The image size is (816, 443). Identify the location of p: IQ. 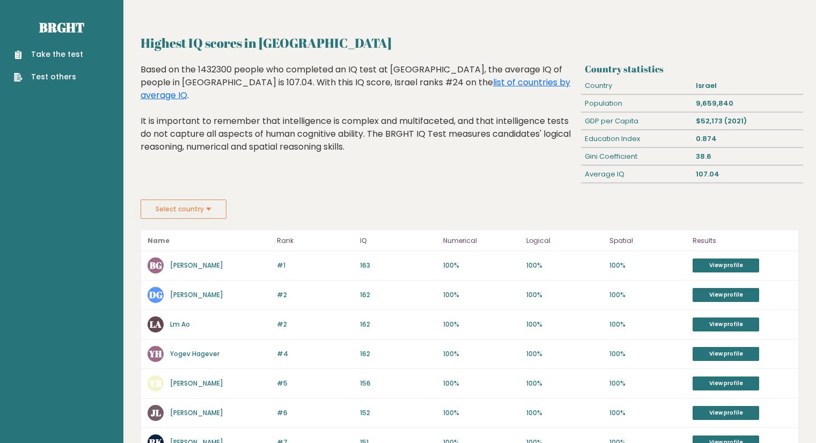
(398, 241).